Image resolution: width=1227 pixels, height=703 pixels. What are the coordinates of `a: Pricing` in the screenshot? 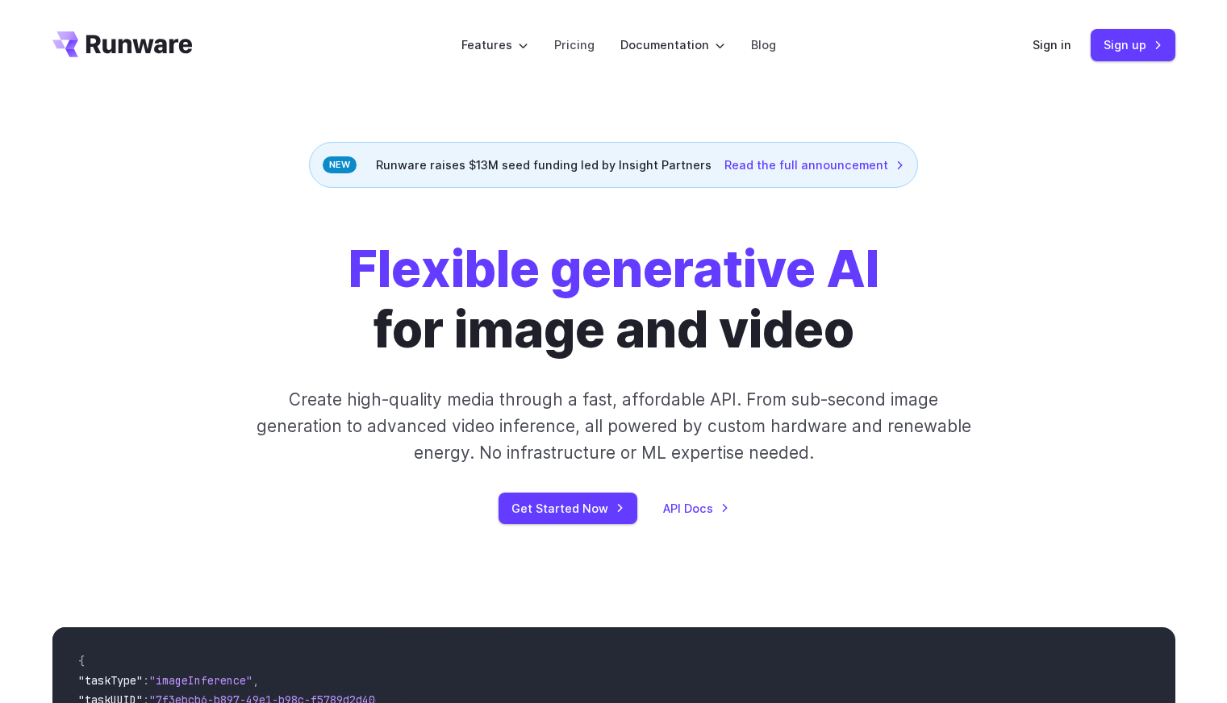 It's located at (574, 44).